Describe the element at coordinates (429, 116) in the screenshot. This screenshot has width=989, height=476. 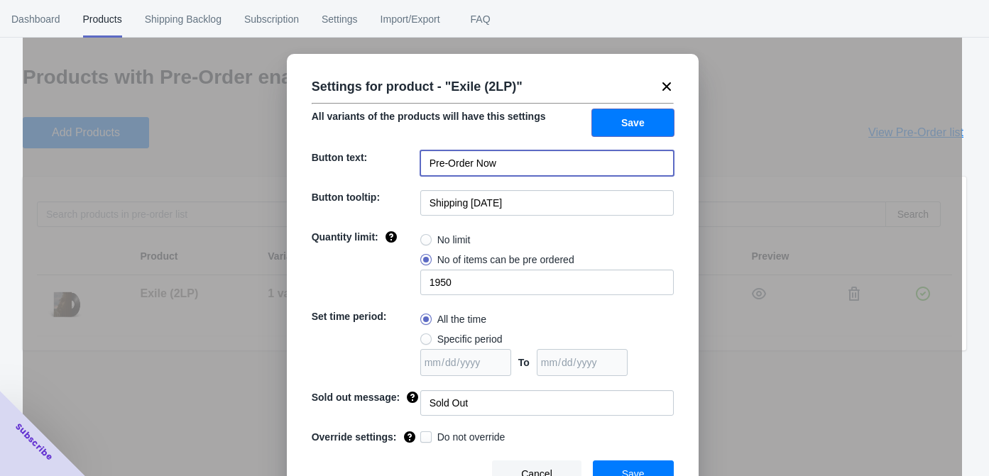
I see `span: All variants of the products will have this settings` at that location.